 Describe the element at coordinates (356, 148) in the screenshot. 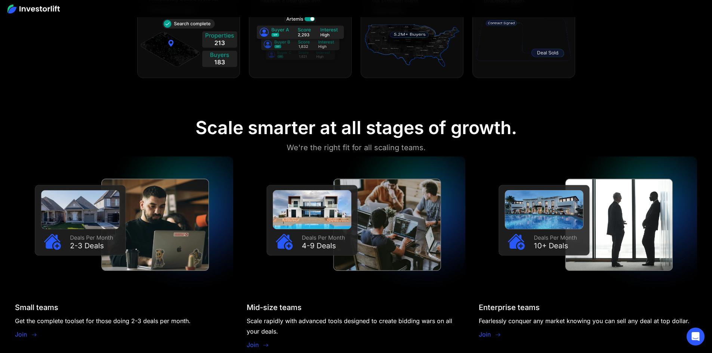

I see `div: We're the right fit for all scaling teams.` at that location.